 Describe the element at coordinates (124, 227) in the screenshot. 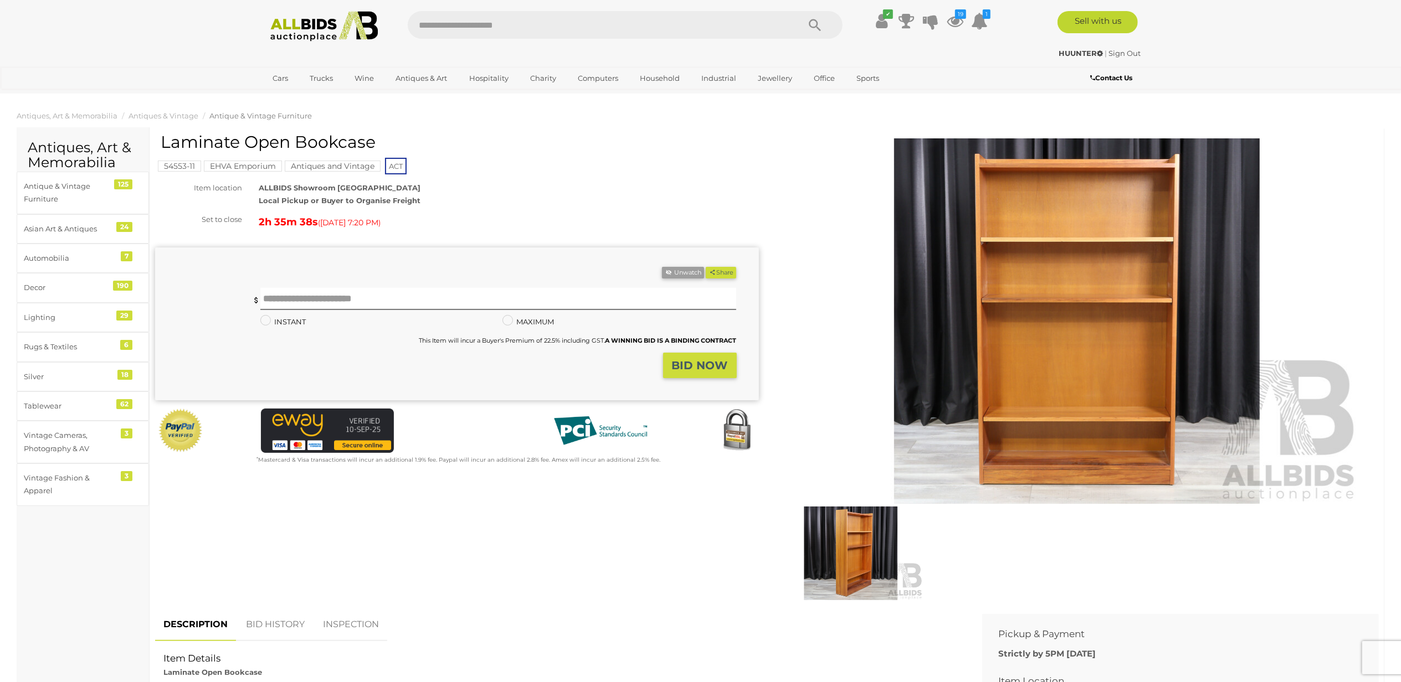

I see `div: 24` at that location.